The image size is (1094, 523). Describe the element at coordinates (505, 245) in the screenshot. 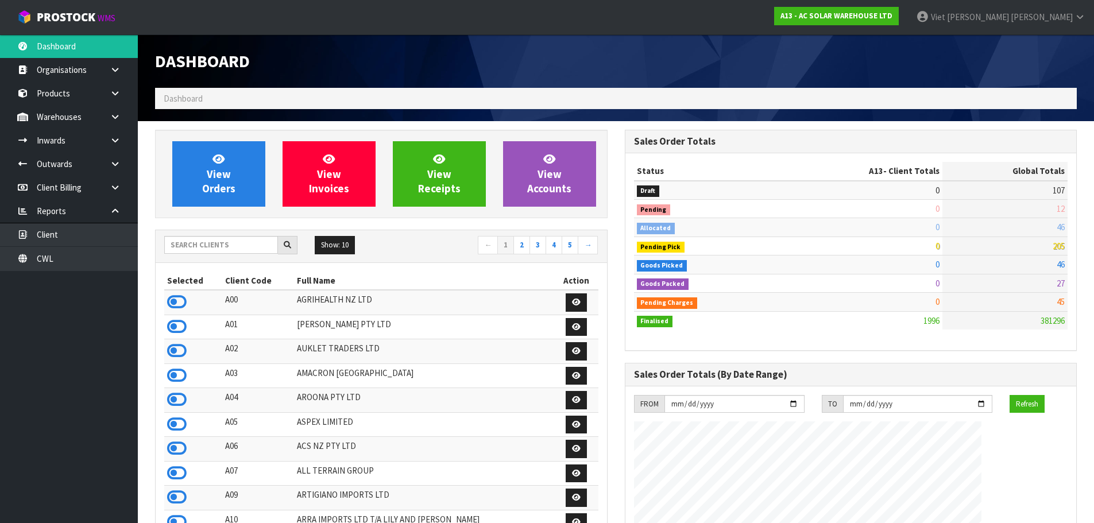

I see `a: 1` at that location.